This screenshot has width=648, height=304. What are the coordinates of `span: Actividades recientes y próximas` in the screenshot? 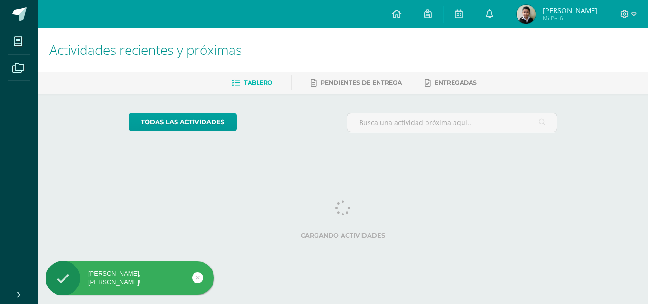 It's located at (146, 50).